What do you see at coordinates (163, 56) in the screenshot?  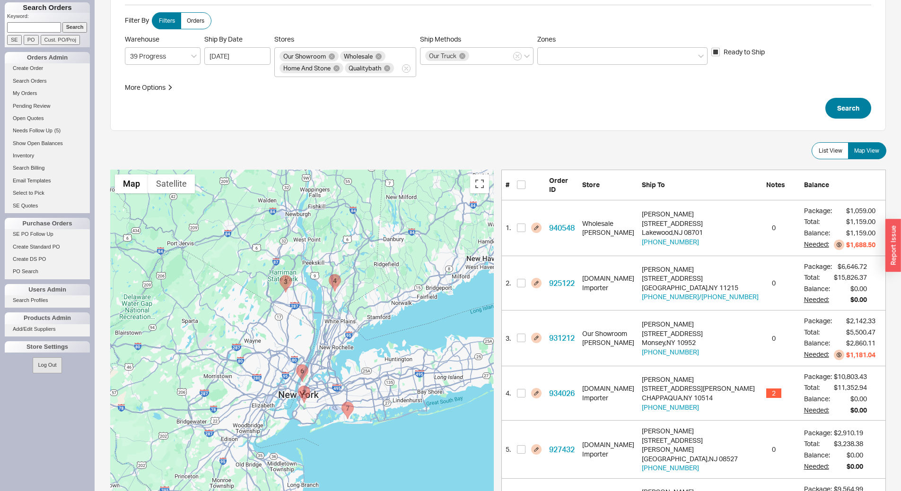 I see `input: Select...` at bounding box center [163, 56].